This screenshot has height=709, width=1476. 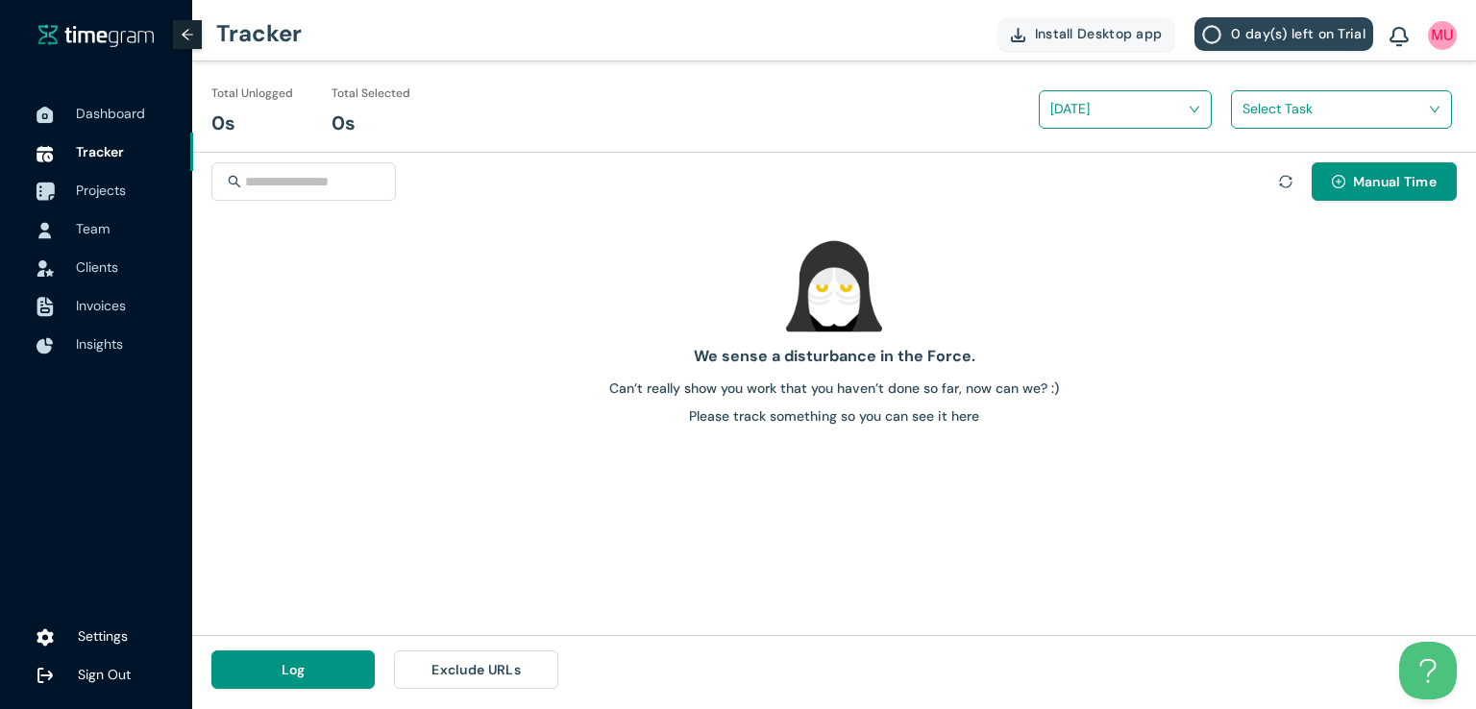 I want to click on span: Insights, so click(x=99, y=344).